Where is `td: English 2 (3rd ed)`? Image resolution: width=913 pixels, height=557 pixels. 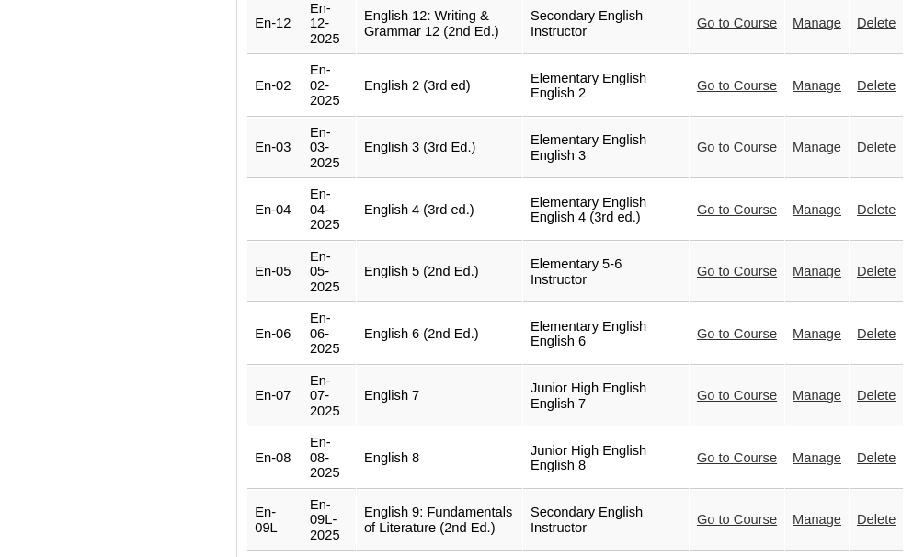
td: English 2 (3rd ed) is located at coordinates (440, 86).